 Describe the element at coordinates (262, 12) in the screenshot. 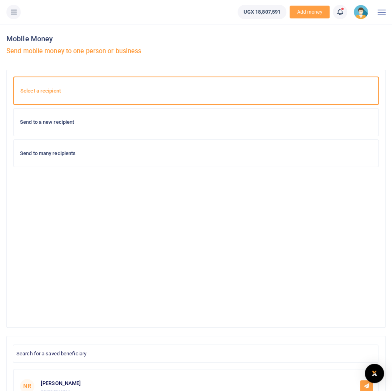

I see `li: Wallet ballance` at that location.